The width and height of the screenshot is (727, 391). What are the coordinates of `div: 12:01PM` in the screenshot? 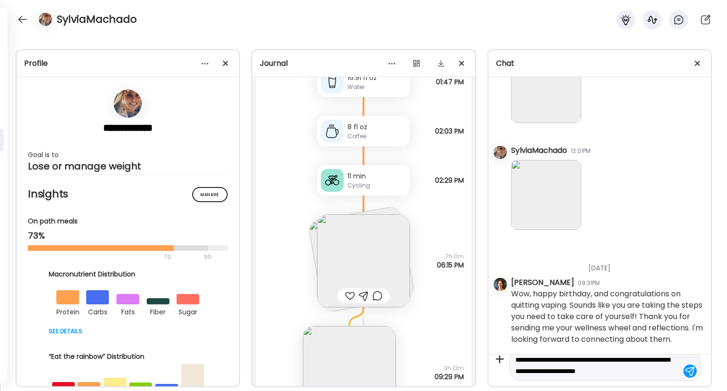 It's located at (581, 151).